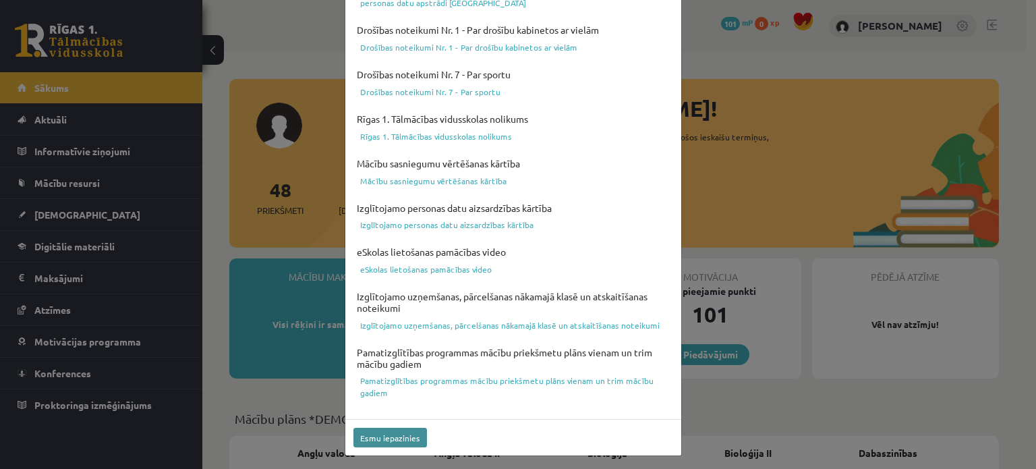  I want to click on h4: Drošības noteikumi Nr. 7 - Par sportu, so click(513, 74).